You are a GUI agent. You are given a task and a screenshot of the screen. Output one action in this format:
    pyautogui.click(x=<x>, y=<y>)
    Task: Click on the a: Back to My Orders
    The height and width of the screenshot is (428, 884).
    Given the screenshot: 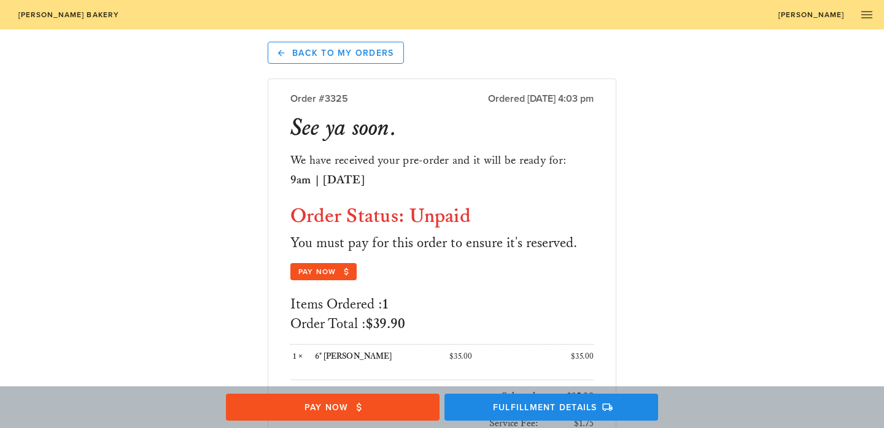 What is the action you would take?
    pyautogui.click(x=336, y=53)
    